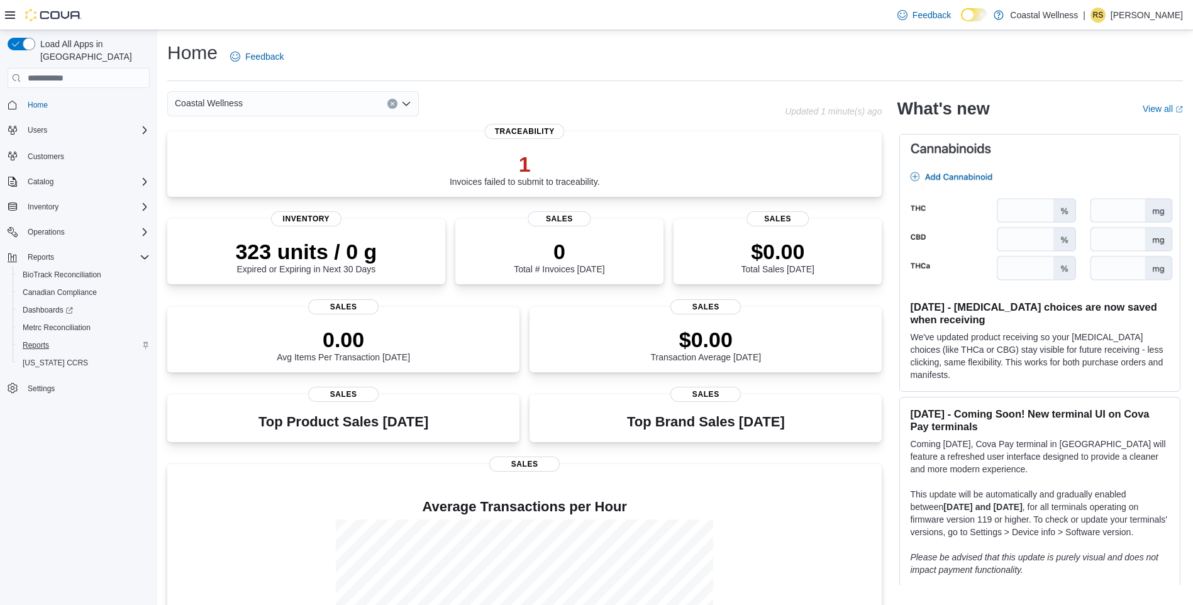 This screenshot has height=605, width=1193. I want to click on h4: Average Transactions per Hour, so click(524, 507).